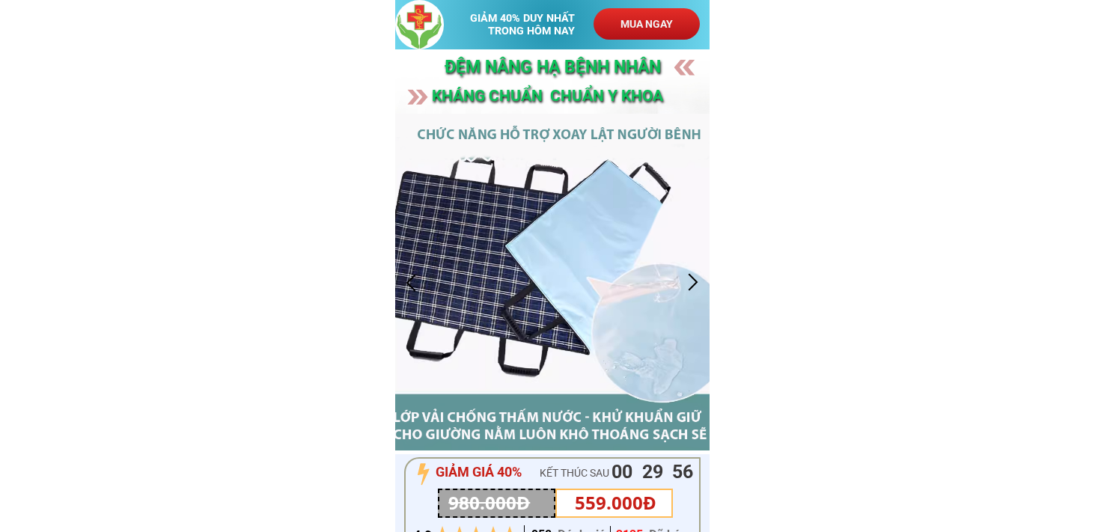  I want to click on h3: KHÁNG CHUẨN CHUẨN Y KHOA, so click(554, 97).